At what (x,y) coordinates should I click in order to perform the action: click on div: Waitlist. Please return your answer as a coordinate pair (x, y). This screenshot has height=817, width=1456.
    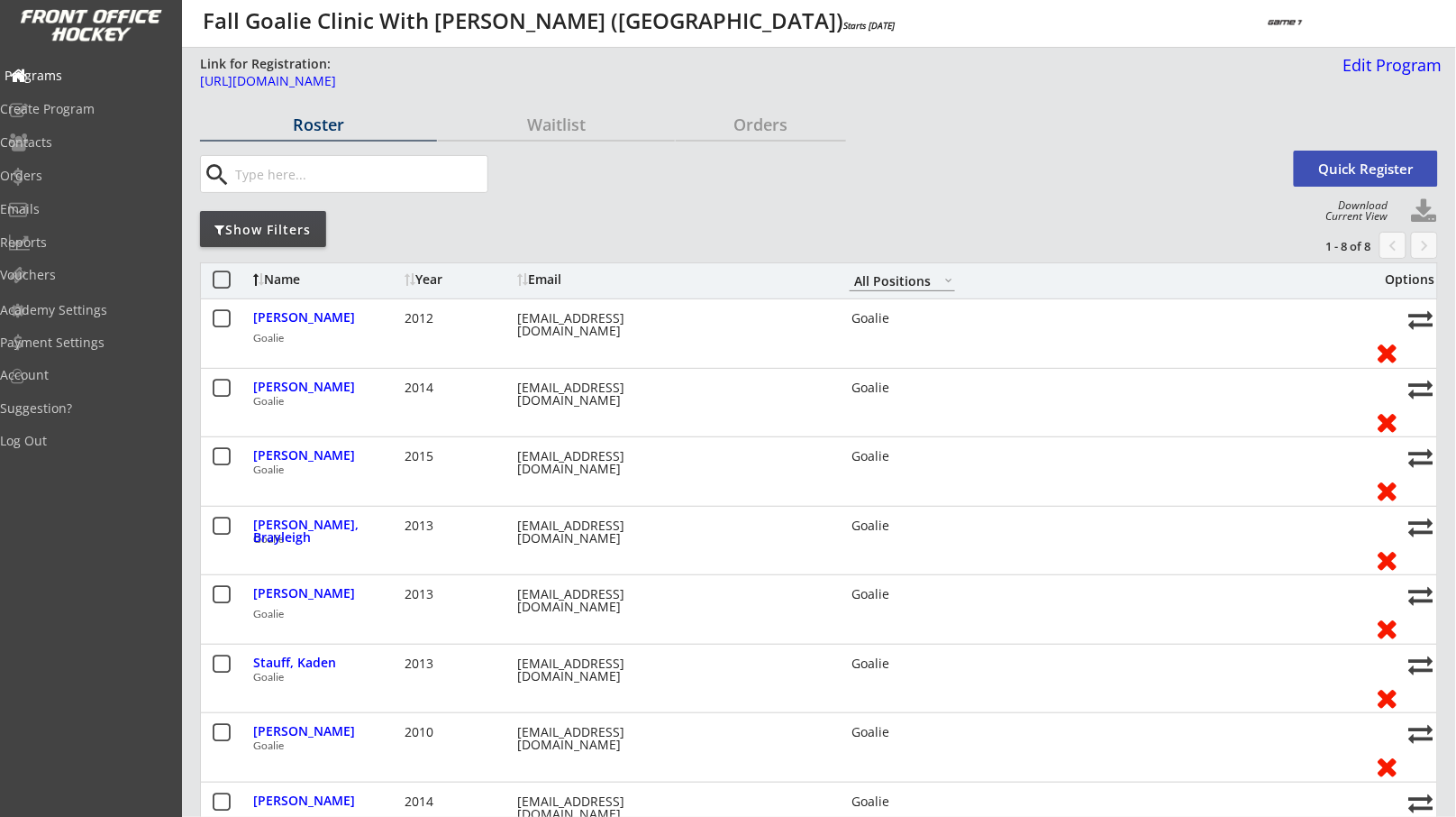
    Looking at the image, I should click on (556, 125).